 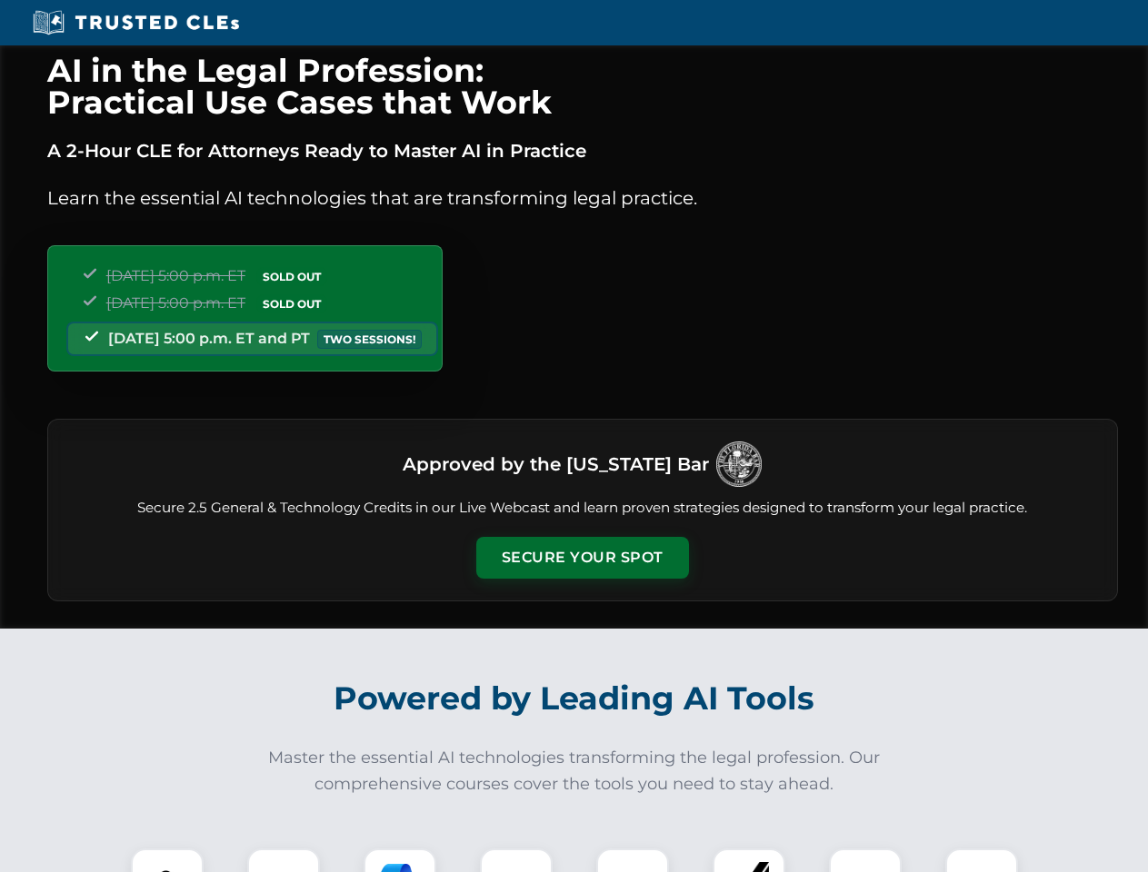 I want to click on img: Trusted CLEs, so click(x=135, y=23).